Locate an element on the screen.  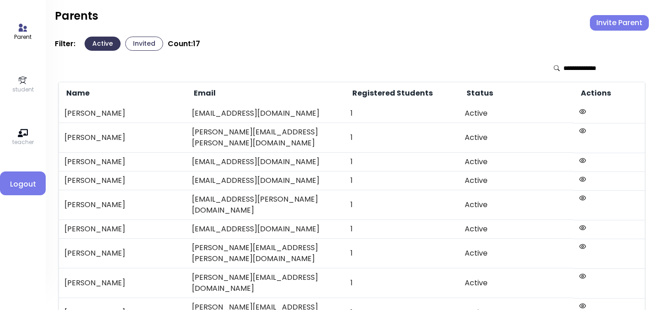
a: teacher is located at coordinates (23, 137).